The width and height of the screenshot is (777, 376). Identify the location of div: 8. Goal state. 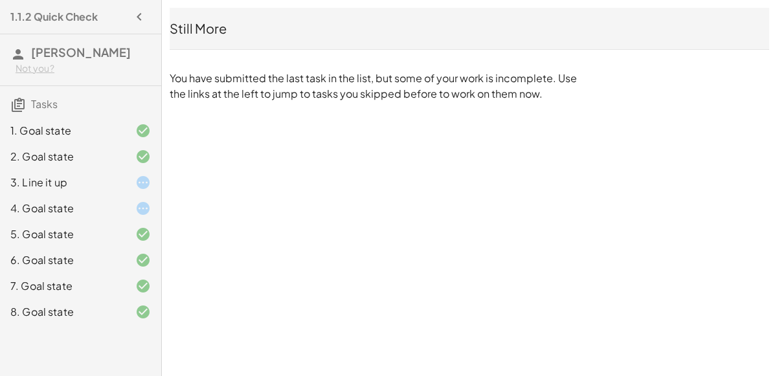
(62, 312).